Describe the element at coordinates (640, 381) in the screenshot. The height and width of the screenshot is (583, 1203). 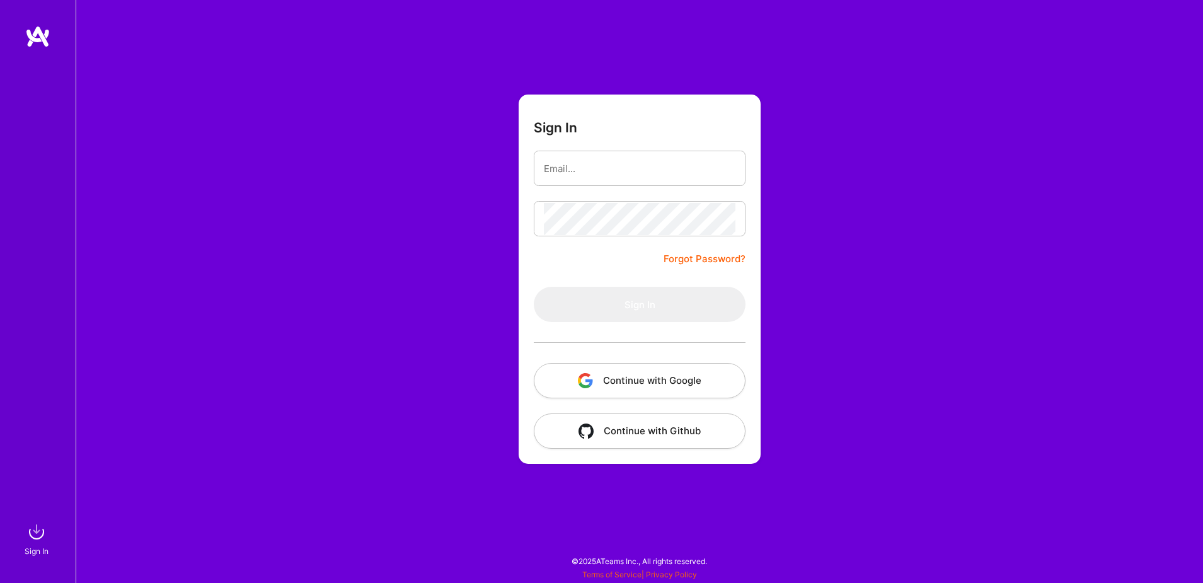
I see `button: Continue with Google` at that location.